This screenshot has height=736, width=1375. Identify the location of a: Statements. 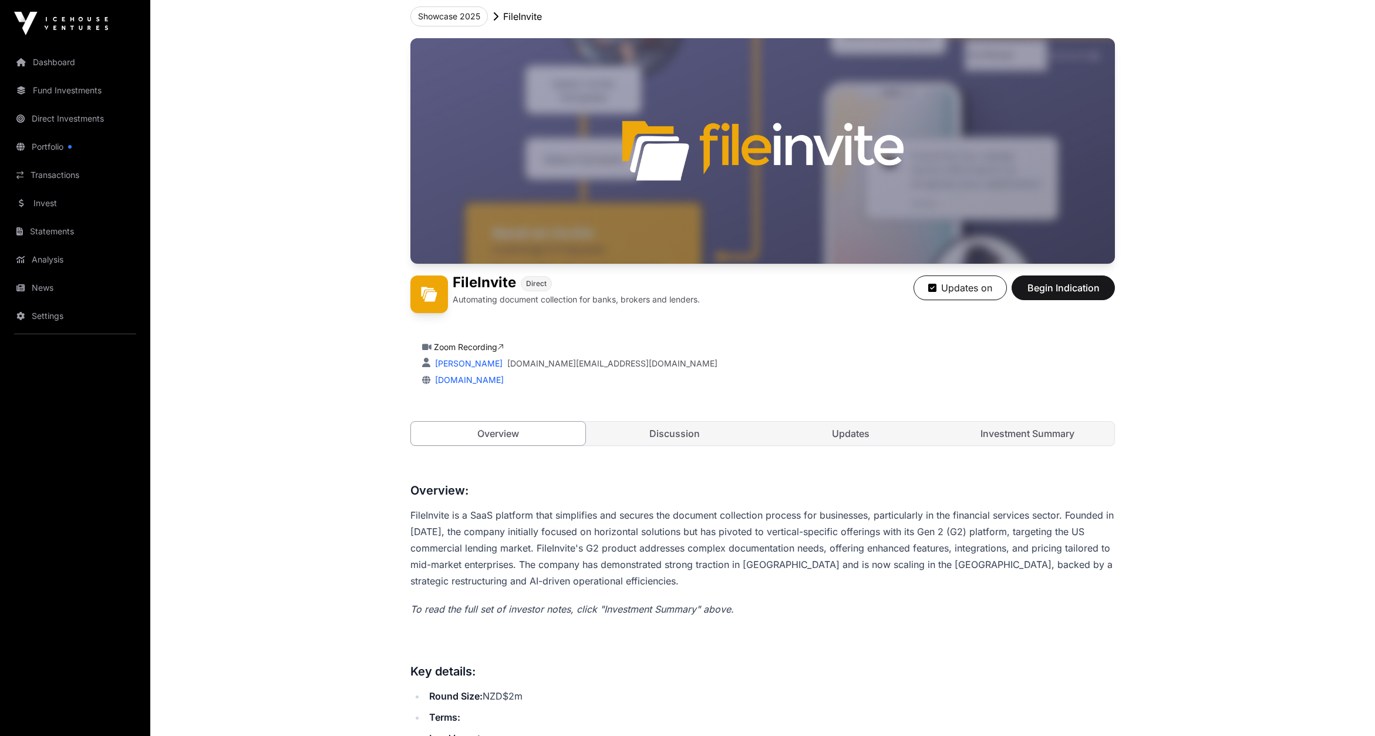
(75, 231).